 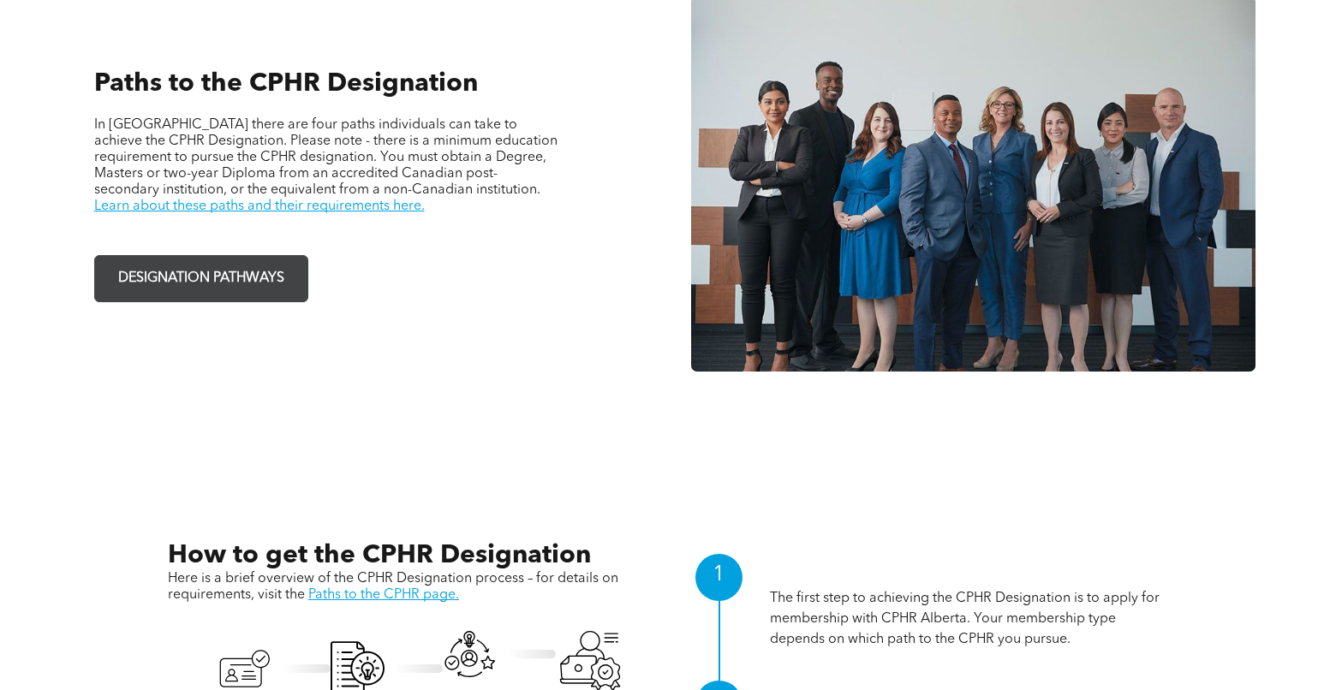 What do you see at coordinates (201, 278) in the screenshot?
I see `span: DESIGNATION PATHWAYS` at bounding box center [201, 278].